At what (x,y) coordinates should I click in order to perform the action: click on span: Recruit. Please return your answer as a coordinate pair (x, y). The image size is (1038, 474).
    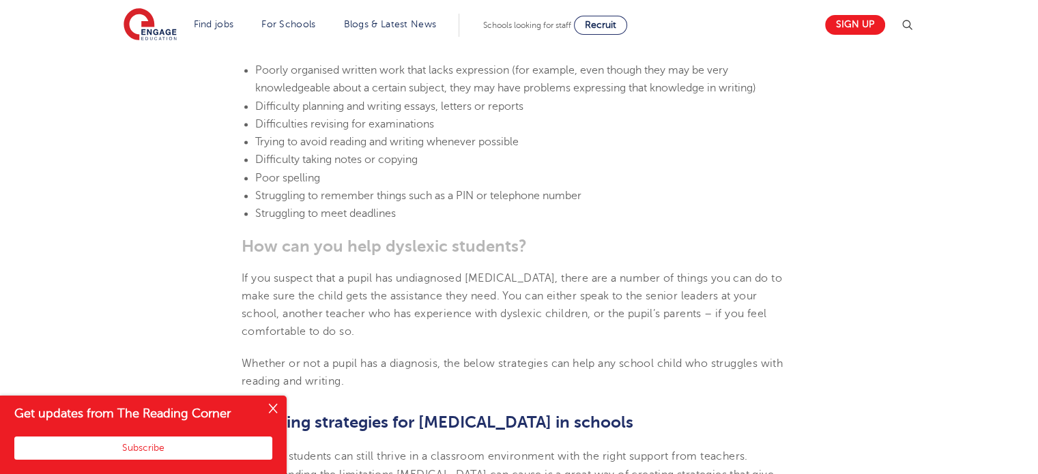
    Looking at the image, I should click on (601, 25).